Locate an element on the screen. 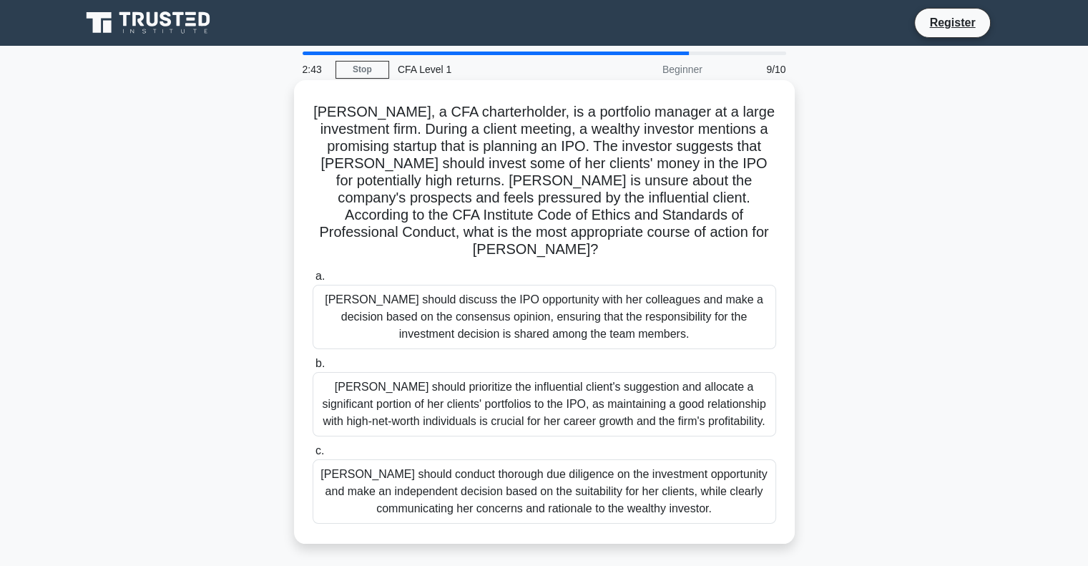 This screenshot has height=566, width=1088. div: 2:43 is located at coordinates (315, 69).